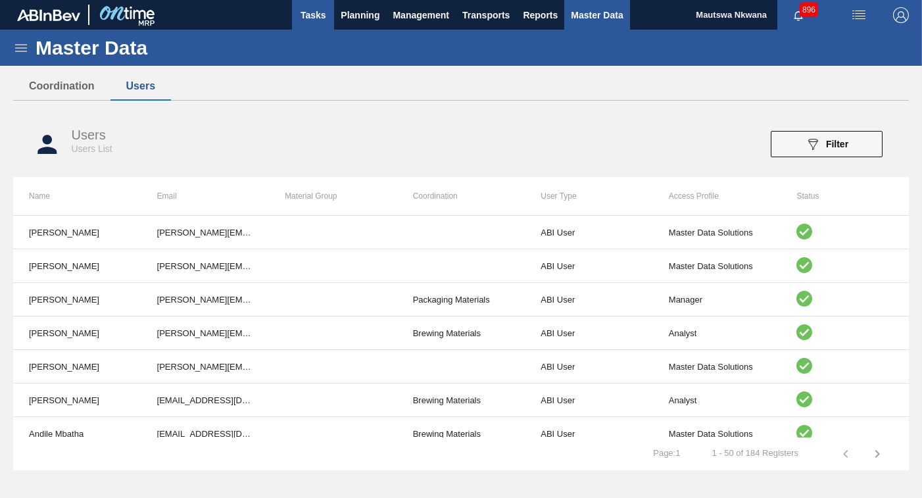 The height and width of the screenshot is (498, 922). Describe the element at coordinates (360, 15) in the screenshot. I see `span: Planning` at that location.